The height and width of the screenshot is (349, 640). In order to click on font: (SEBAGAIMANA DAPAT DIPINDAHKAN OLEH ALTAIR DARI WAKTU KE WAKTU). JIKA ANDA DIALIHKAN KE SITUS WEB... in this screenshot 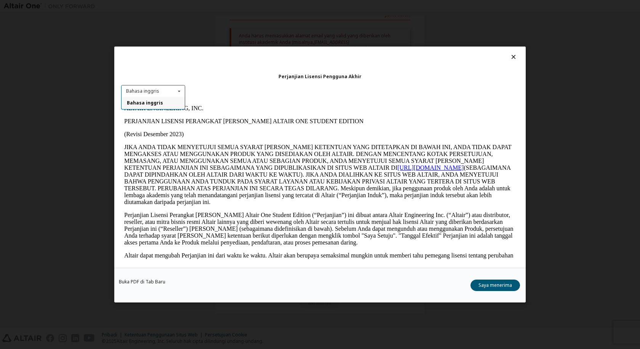, I will do `click(196, 83)`.